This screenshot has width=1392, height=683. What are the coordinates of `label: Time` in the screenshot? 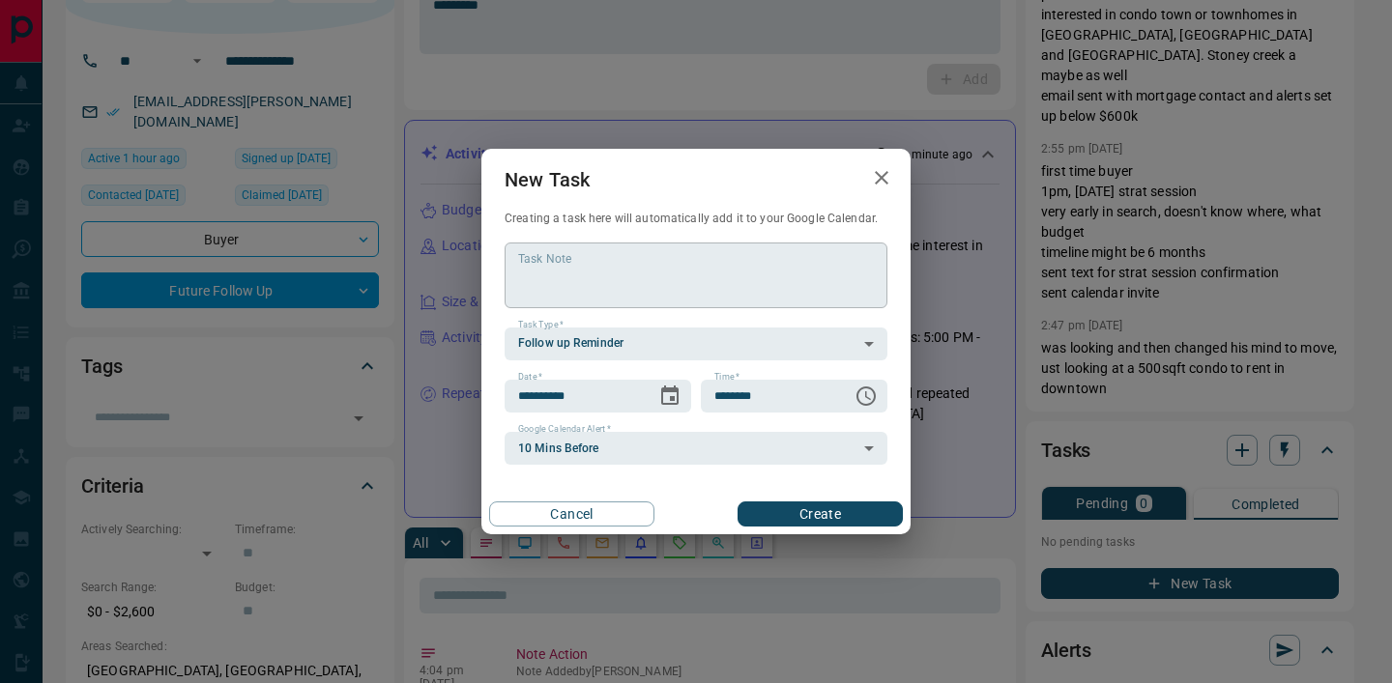 It's located at (727, 377).